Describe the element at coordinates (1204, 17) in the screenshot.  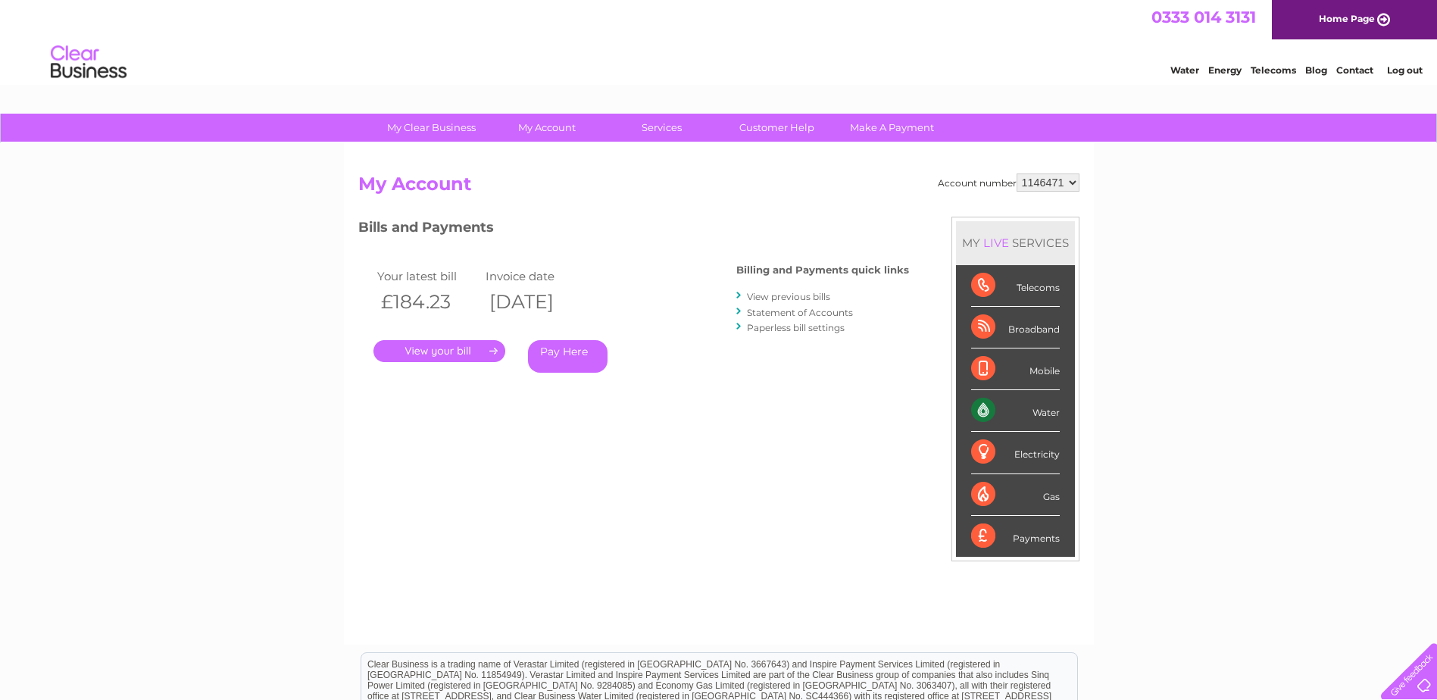
I see `a: 0333 014 3131` at that location.